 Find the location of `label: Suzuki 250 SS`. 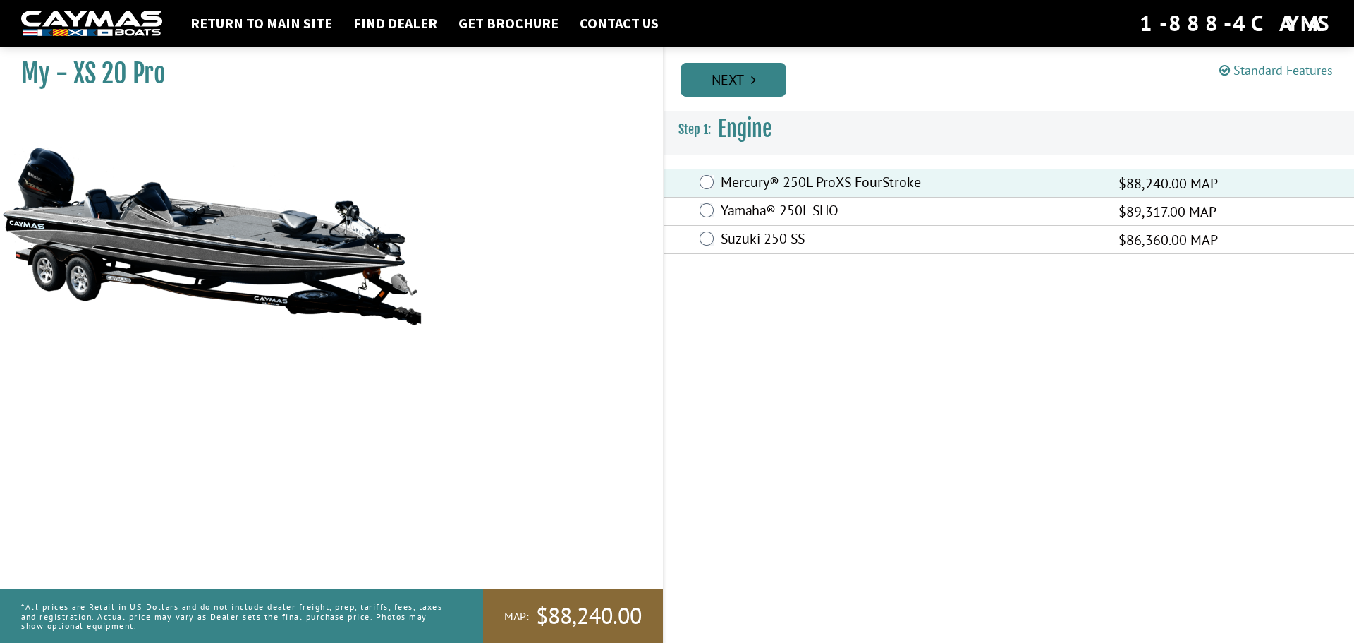

label: Suzuki 250 SS is located at coordinates (911, 240).